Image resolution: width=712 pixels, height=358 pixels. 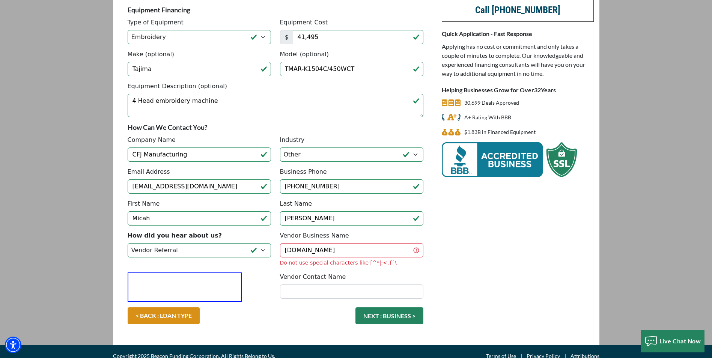 I want to click on label: How did you hear about us?, so click(x=175, y=236).